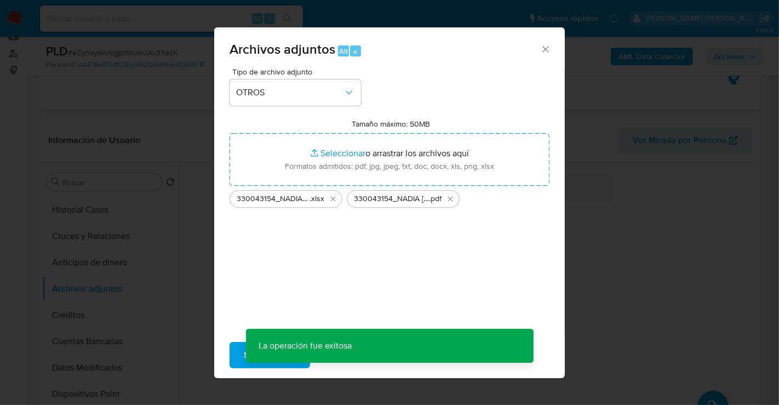 This screenshot has width=779, height=405. What do you see at coordinates (270, 355) in the screenshot?
I see `button: Subir archivo` at bounding box center [270, 355].